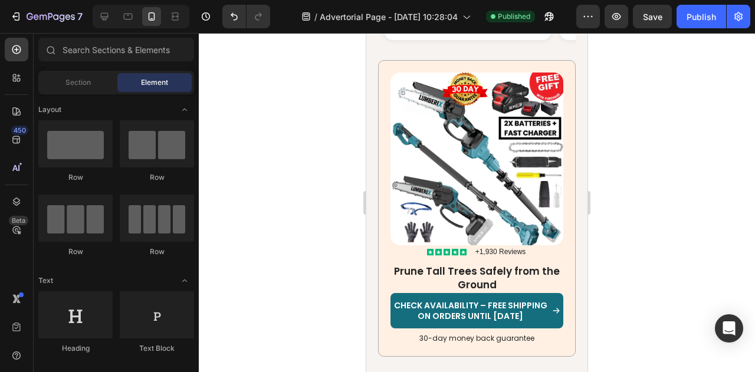 This screenshot has width=755, height=372. What do you see at coordinates (514, 17) in the screenshot?
I see `span: Published` at bounding box center [514, 17].